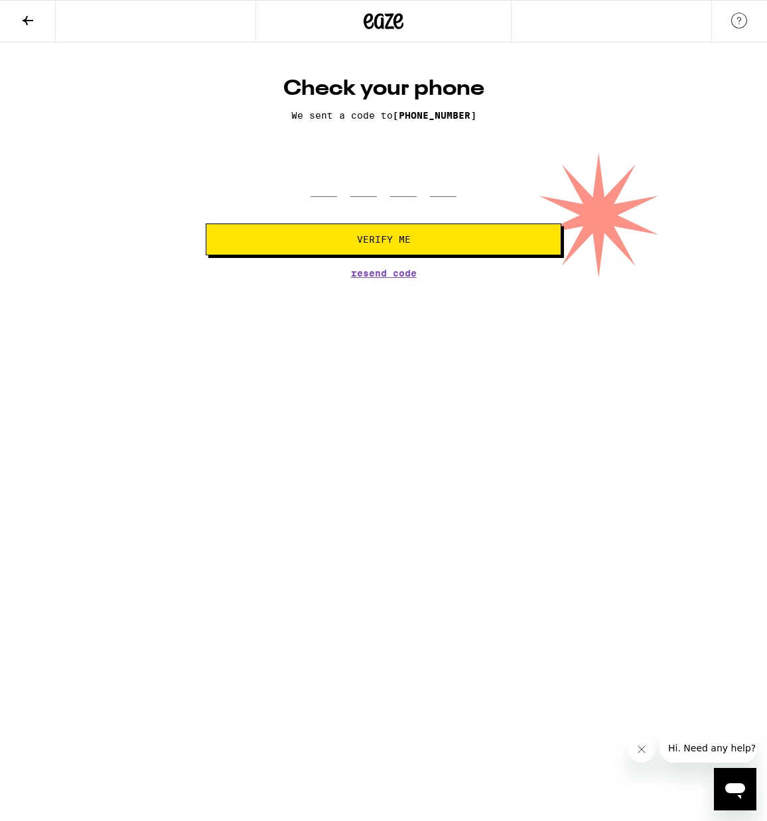 This screenshot has width=767, height=821. I want to click on button: Verify Me, so click(383, 239).